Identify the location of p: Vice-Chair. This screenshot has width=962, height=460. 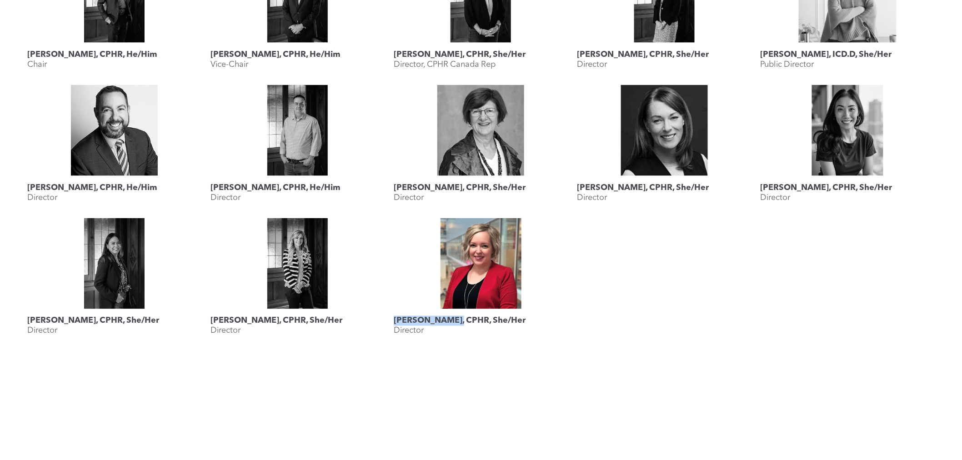
(229, 65).